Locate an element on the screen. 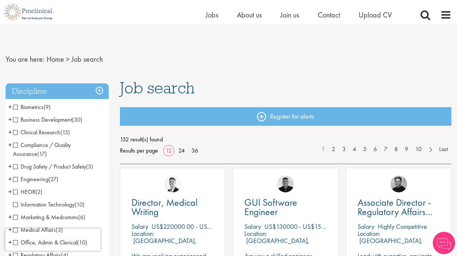 Image resolution: width=457 pixels, height=256 pixels. p: US$220000.00 - US$250000.00 per annum + Highly Competitive Salary is located at coordinates (248, 227).